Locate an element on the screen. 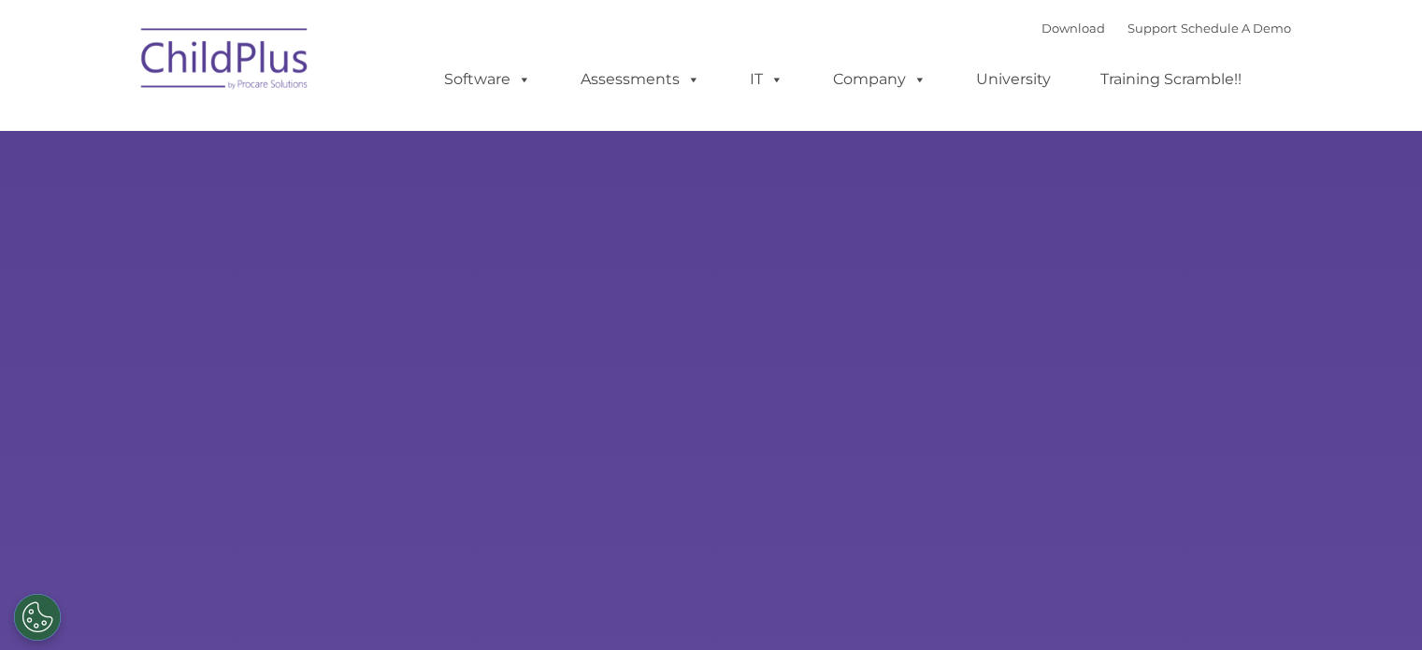  a: IT is located at coordinates (766, 79).